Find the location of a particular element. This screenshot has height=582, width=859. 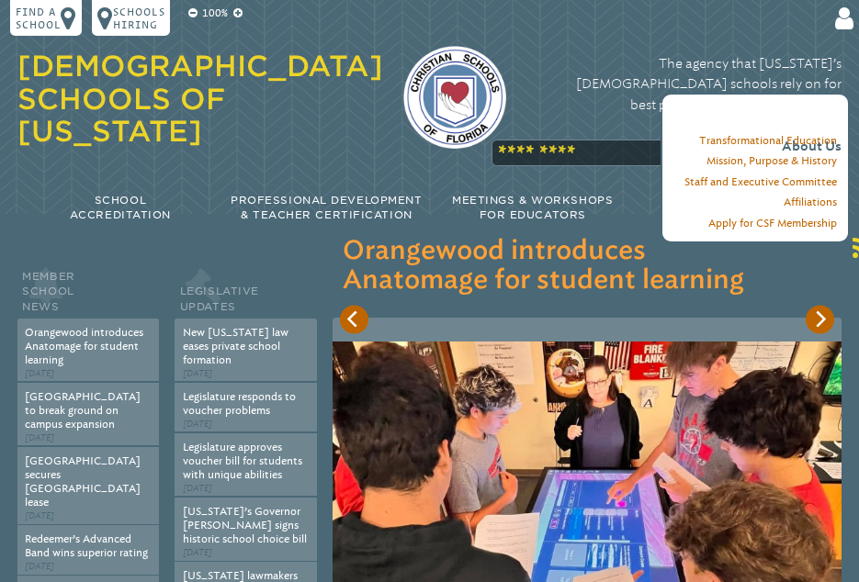

button: Previous is located at coordinates (354, 319).